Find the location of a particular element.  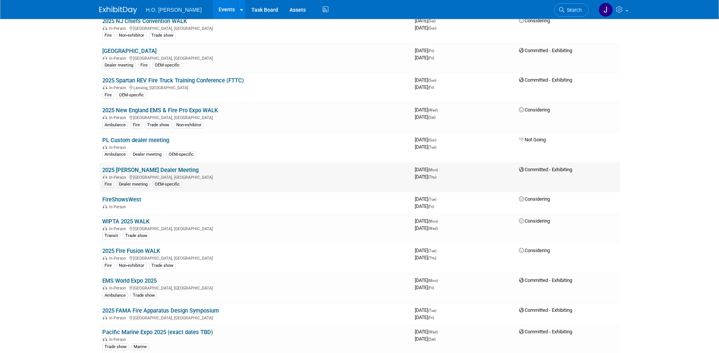

a: 2025 Spartan REV Fire Truck Training Conference (FTTC) is located at coordinates (173, 80).